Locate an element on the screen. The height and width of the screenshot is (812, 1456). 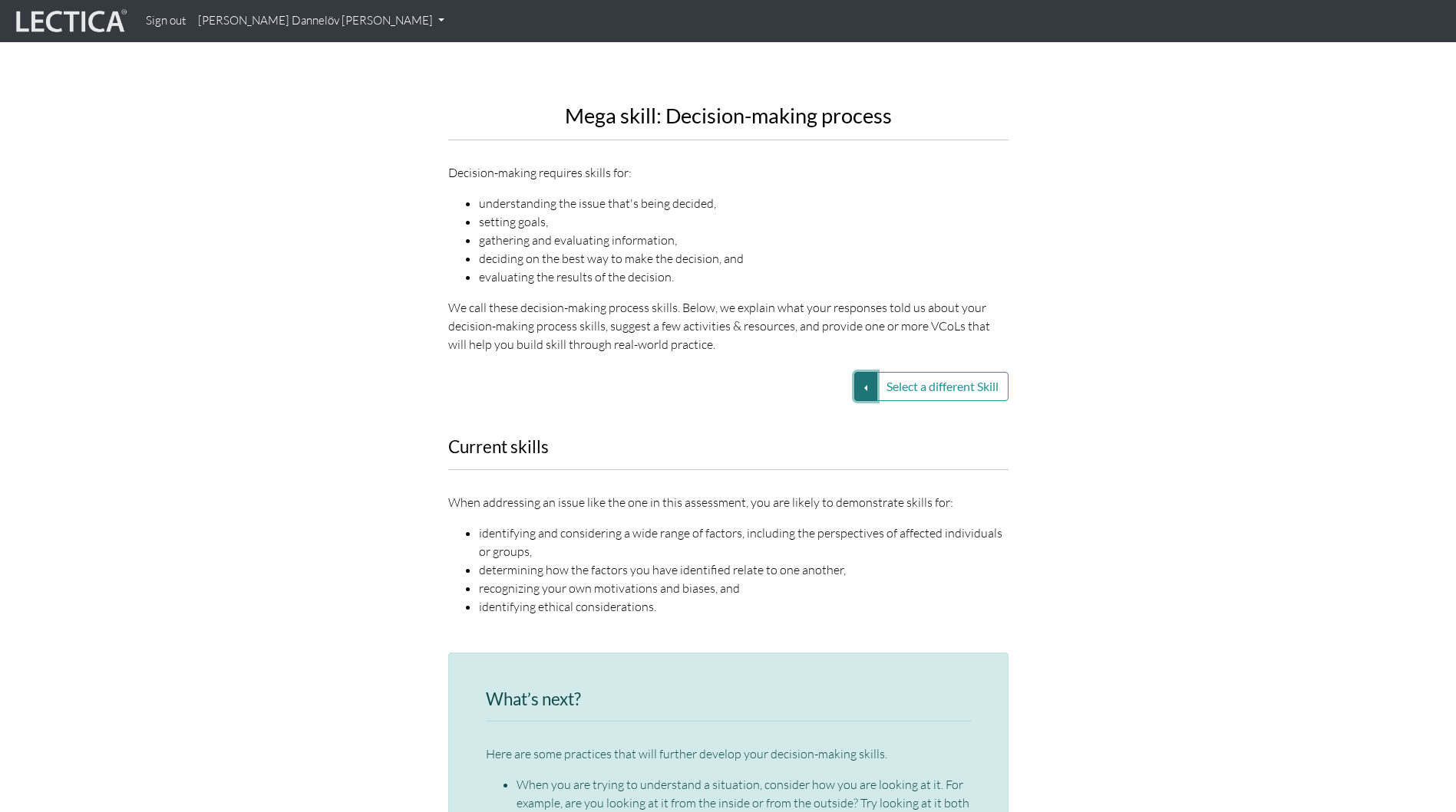
p: When addressing an issue like the one in this assessment, you are likely to demonstrate skills for: is located at coordinates (728, 502).